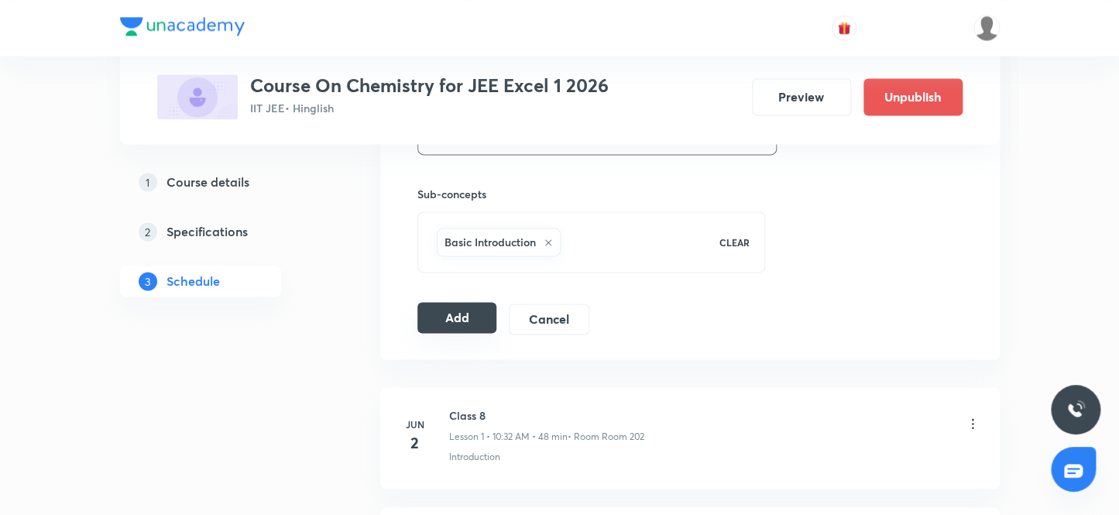  I want to click on h3: Course On Chemistry for JEE Excel 1 2026, so click(429, 85).